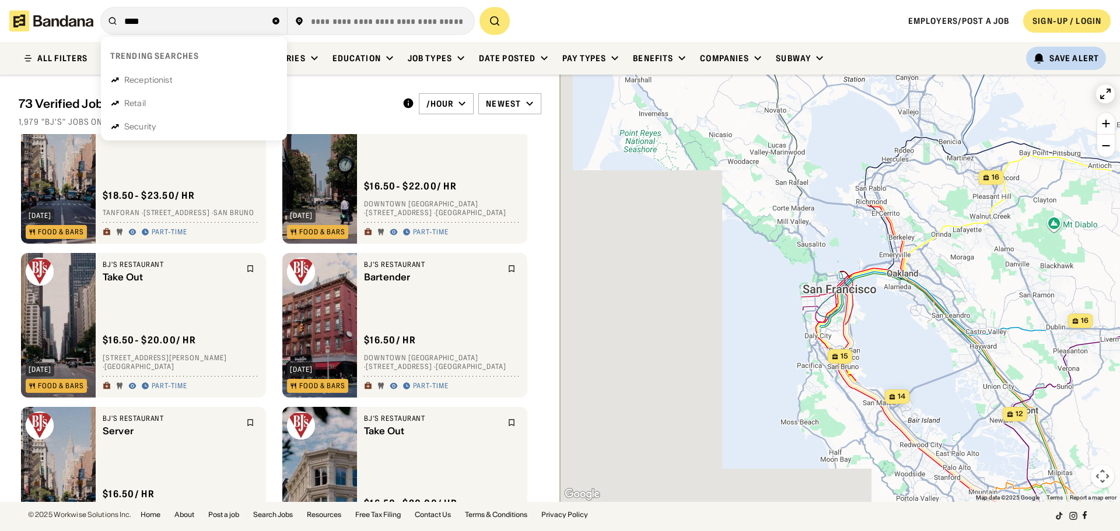 The width and height of the screenshot is (1120, 531). What do you see at coordinates (582, 495) in the screenshot?
I see `a: Open this area in Google Maps (opens a new window)` at bounding box center [582, 495].